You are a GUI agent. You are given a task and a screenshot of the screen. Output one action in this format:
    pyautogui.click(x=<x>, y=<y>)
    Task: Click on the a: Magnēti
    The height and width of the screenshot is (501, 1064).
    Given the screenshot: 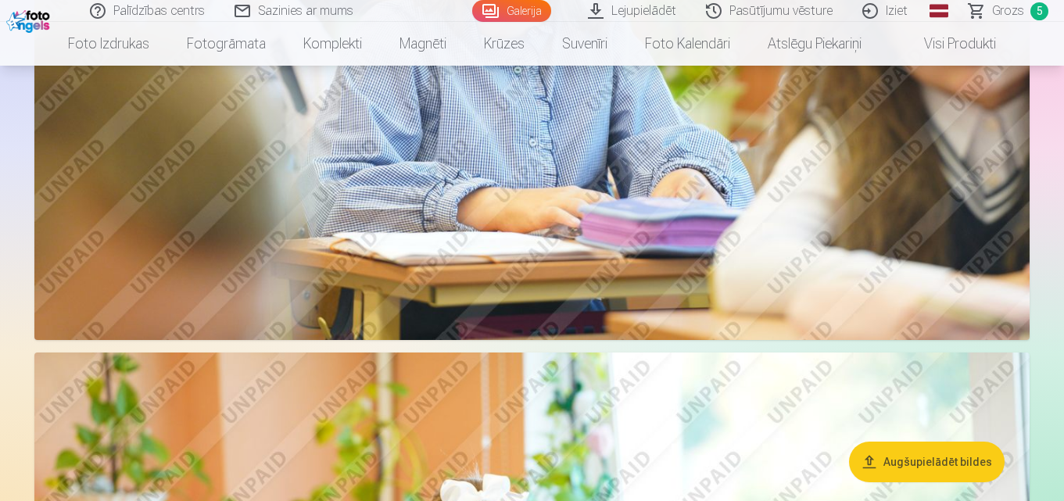 What is the action you would take?
    pyautogui.click(x=423, y=44)
    